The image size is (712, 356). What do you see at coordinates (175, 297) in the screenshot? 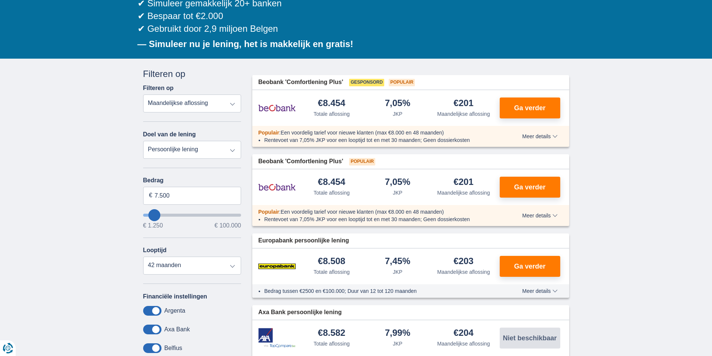
I see `label: Financiële instellingen` at bounding box center [175, 297].